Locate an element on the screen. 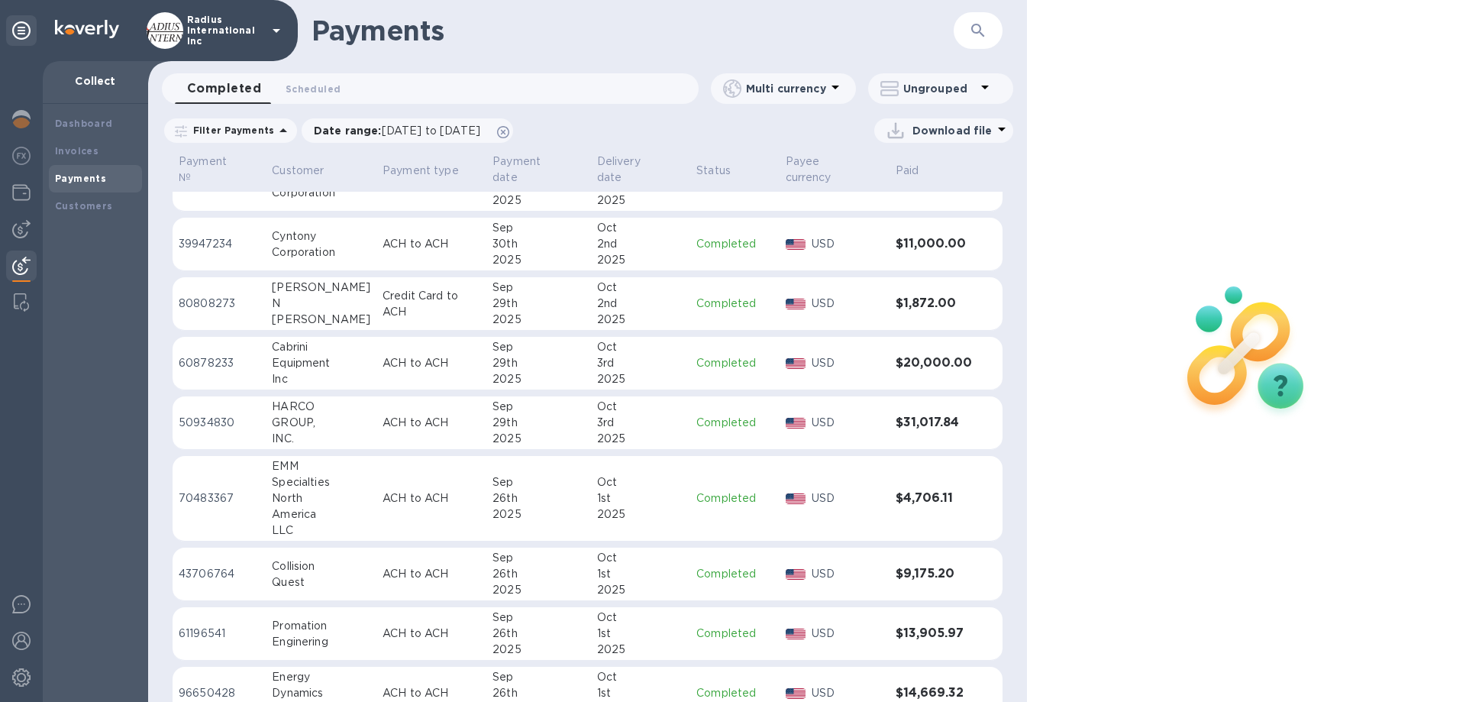 This screenshot has height=702, width=1466. span: Delivery date is located at coordinates (641, 169).